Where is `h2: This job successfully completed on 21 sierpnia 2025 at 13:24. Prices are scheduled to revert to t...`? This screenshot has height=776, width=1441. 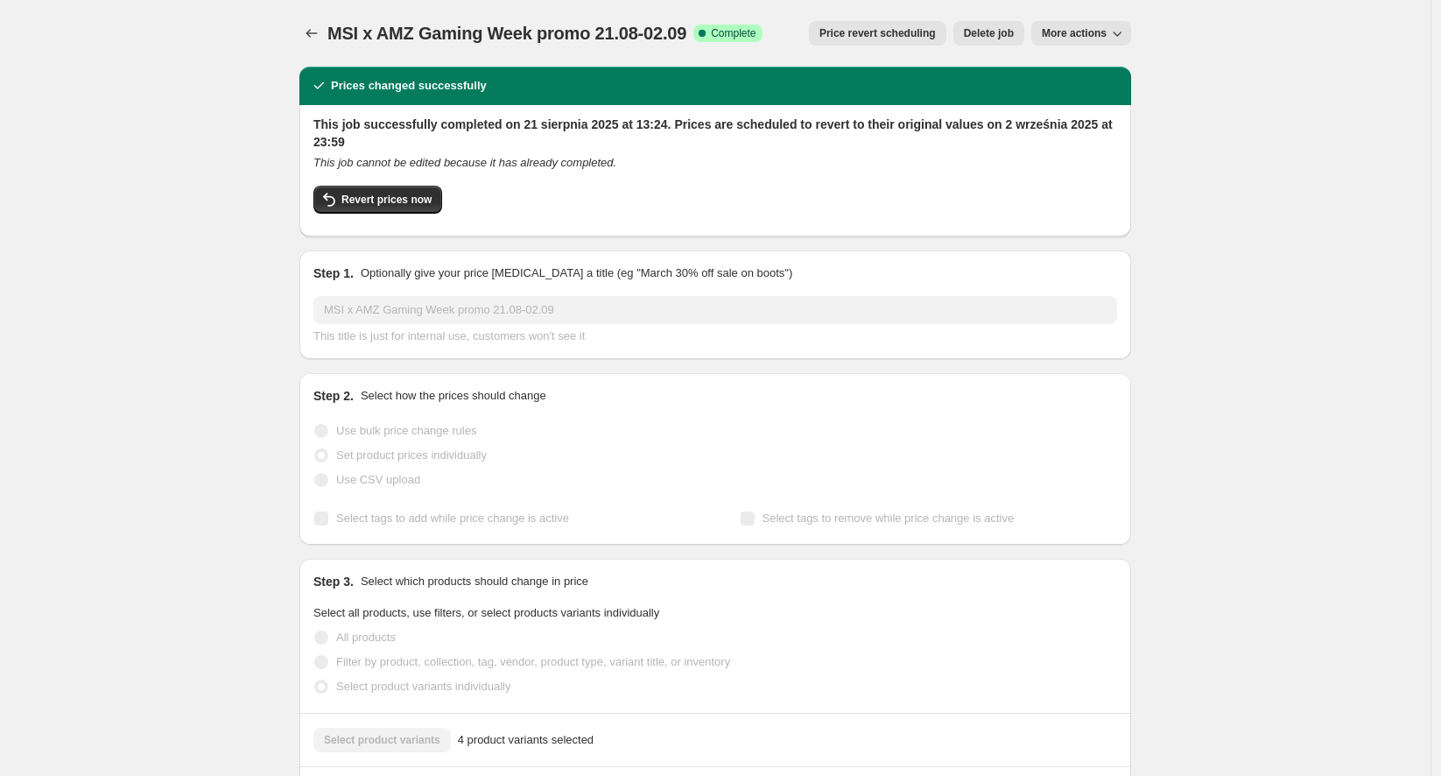
h2: This job successfully completed on 21 sierpnia 2025 at 13:24. Prices are scheduled to revert to t... is located at coordinates (715, 133).